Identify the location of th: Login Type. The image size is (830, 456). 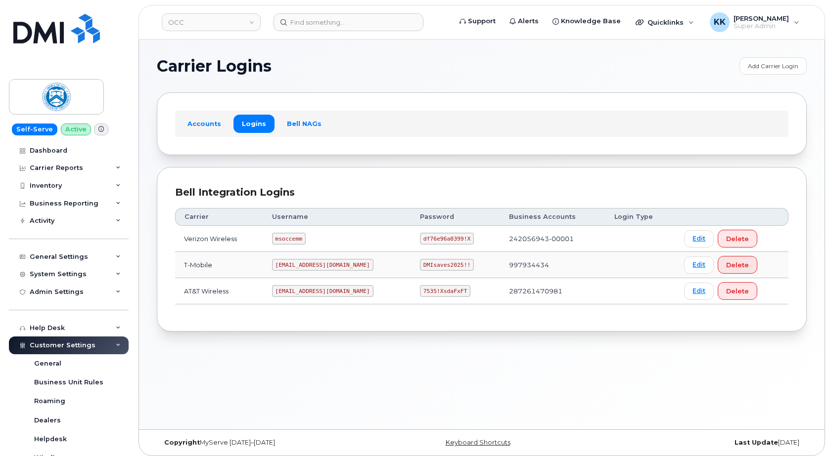
(640, 217).